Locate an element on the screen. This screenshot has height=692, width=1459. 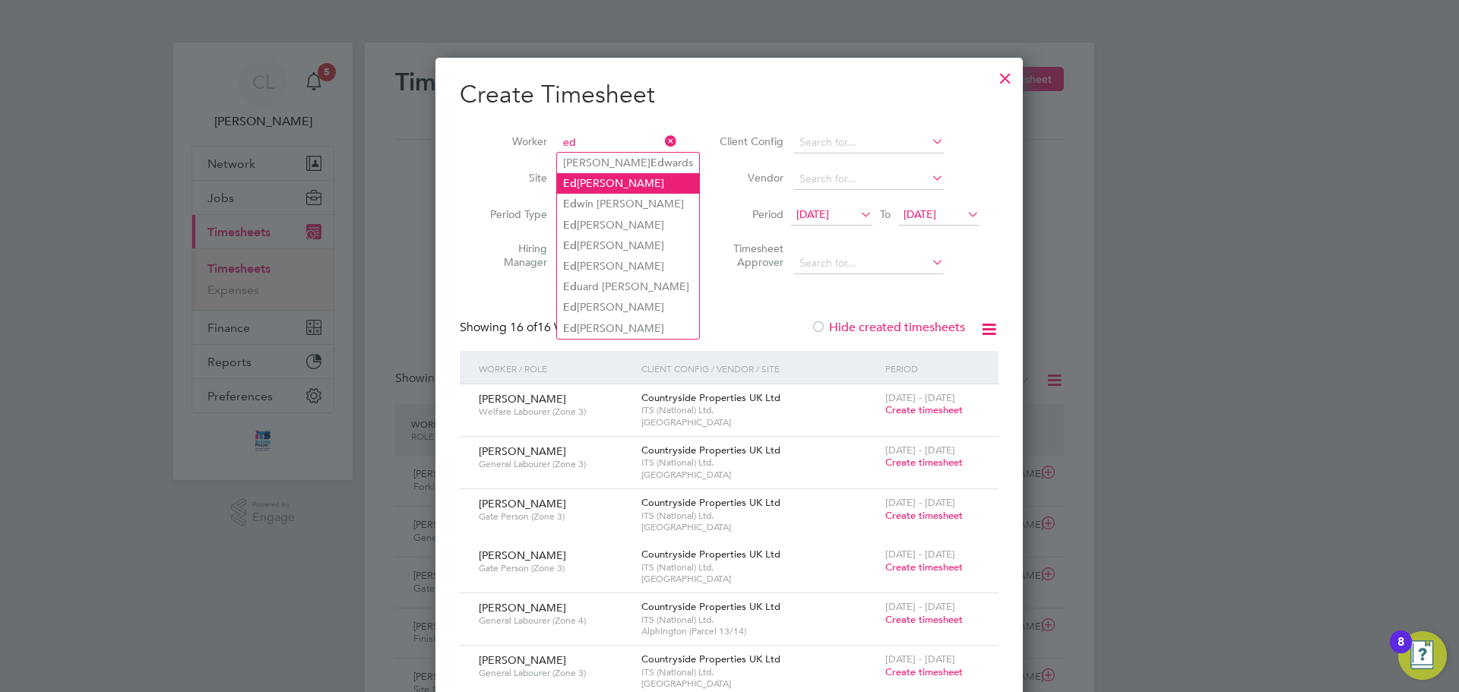
label: Hiring Manager is located at coordinates (513, 255).